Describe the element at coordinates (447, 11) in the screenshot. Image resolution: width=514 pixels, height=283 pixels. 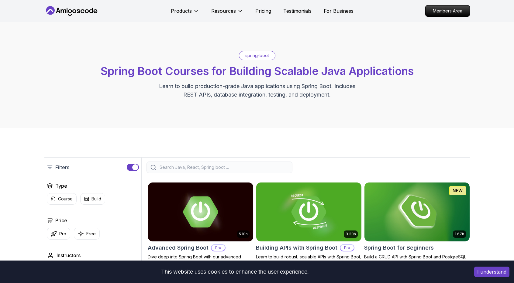
I see `a: Members Area` at that location.